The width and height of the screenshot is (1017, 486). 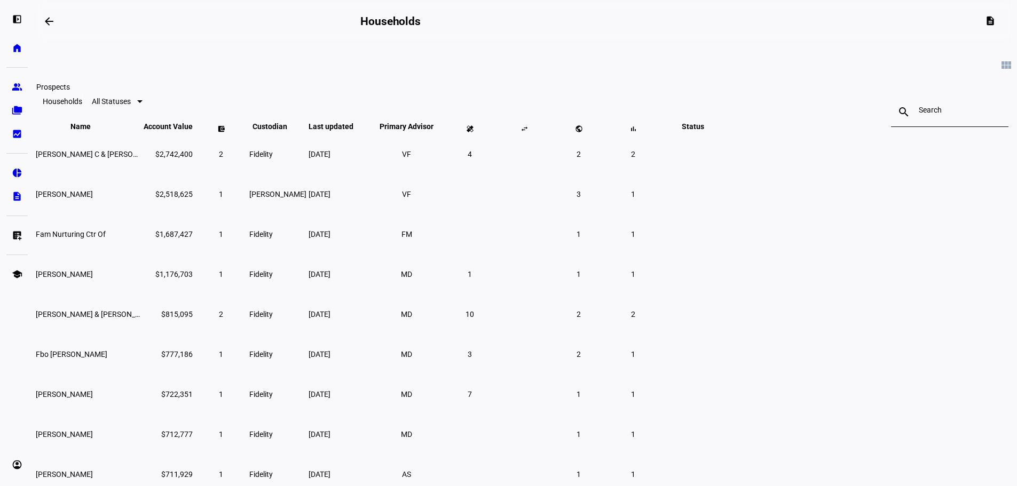 I want to click on span: Arlene Golda Germain, so click(x=64, y=475).